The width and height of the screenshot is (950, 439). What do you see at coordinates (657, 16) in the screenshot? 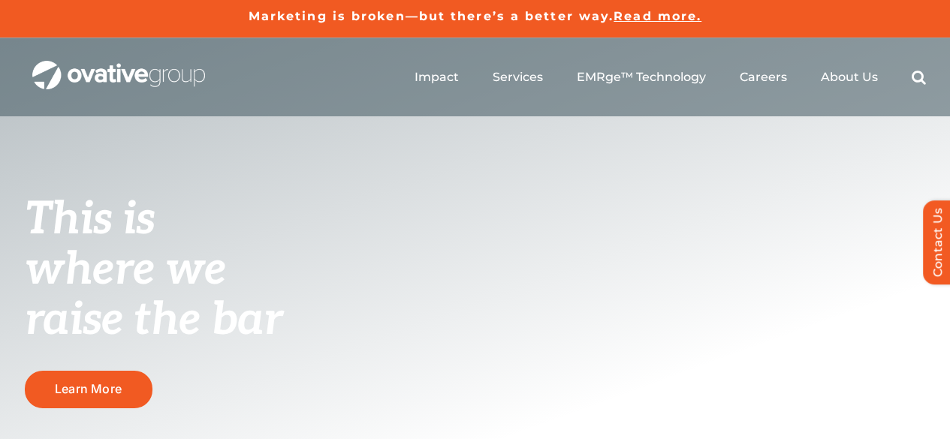
I see `span: Read more.` at bounding box center [657, 16].